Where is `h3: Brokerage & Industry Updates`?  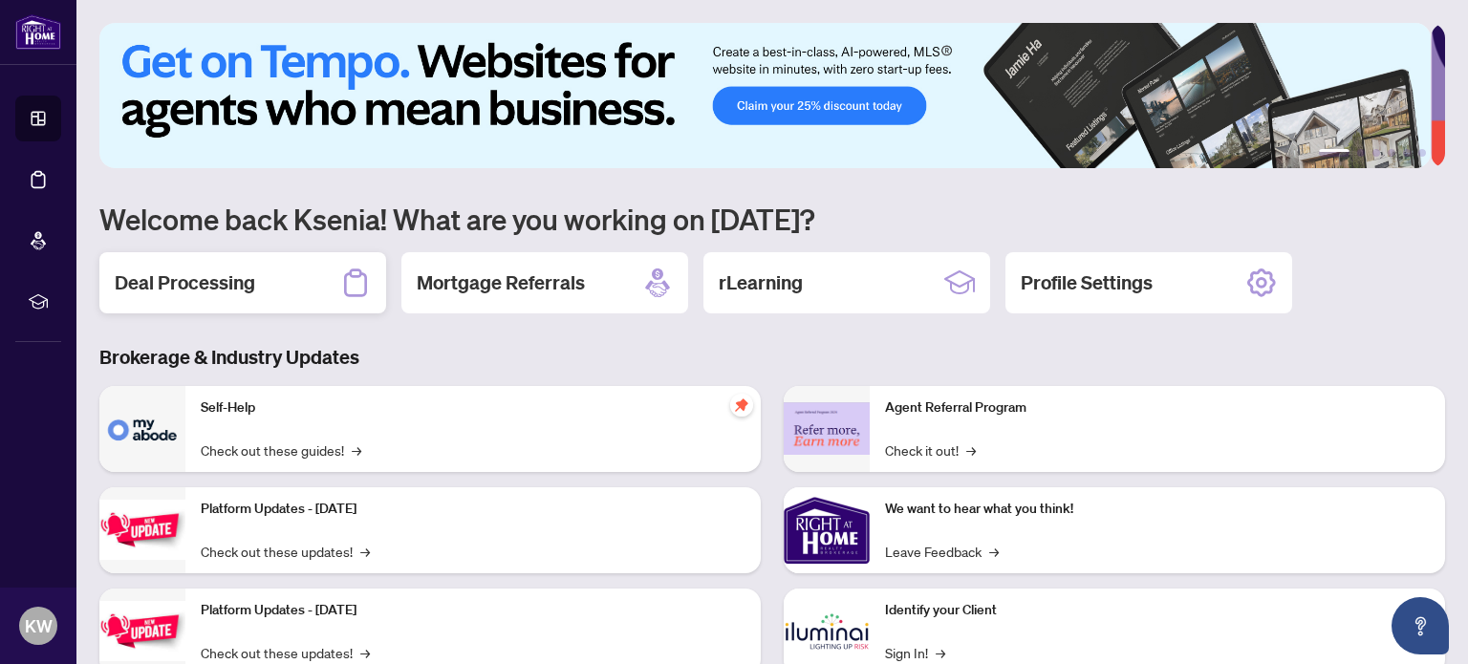
h3: Brokerage & Industry Updates is located at coordinates (772, 357).